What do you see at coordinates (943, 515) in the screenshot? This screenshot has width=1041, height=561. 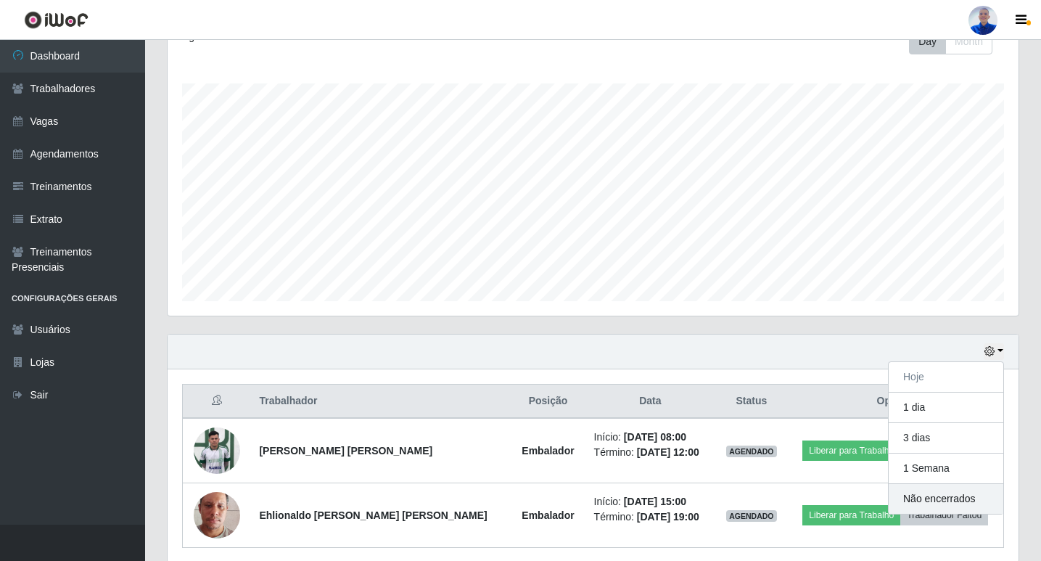 I see `button: Trabalhador Faltou` at bounding box center [943, 515].